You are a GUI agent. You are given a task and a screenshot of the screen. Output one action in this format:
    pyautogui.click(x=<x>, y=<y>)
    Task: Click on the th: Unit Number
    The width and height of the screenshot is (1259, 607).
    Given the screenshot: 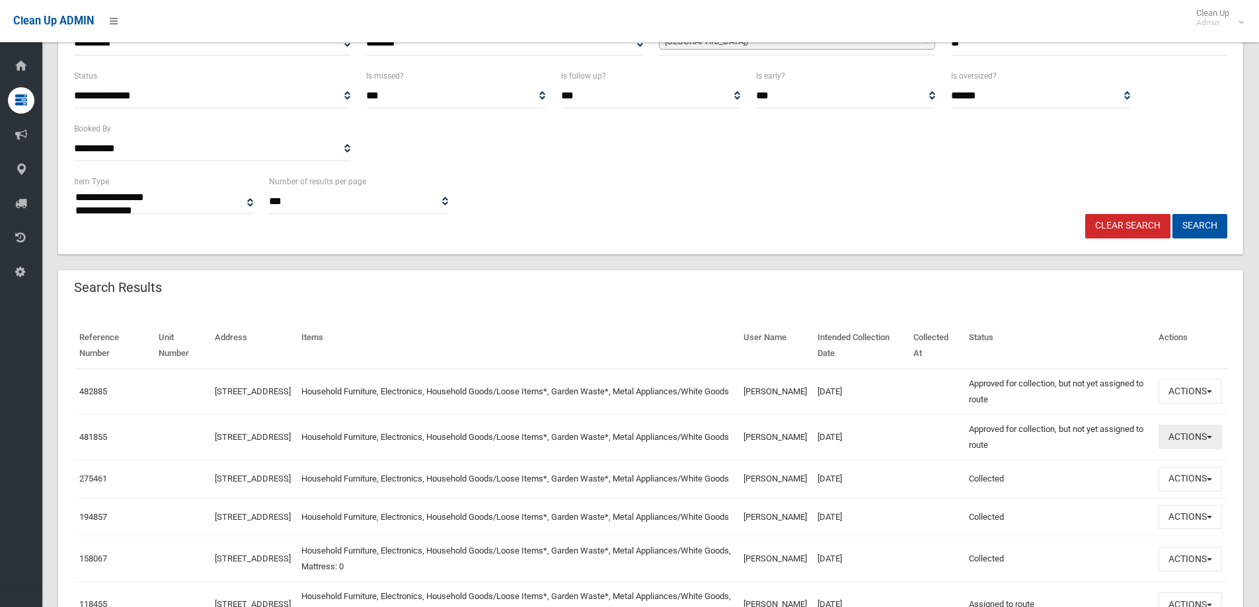 What is the action you would take?
    pyautogui.click(x=181, y=346)
    